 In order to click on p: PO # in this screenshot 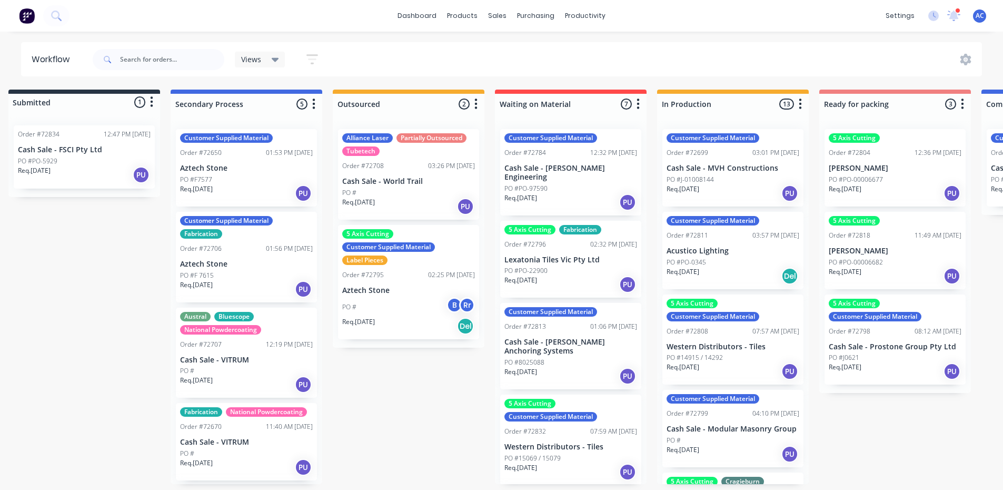, I will do `click(187, 453)`.